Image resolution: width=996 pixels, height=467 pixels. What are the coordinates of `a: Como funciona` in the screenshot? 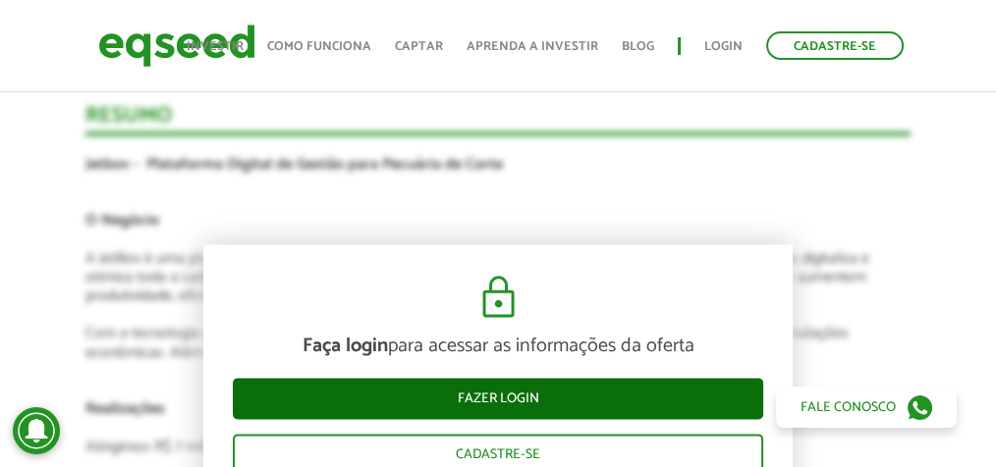 It's located at (319, 46).